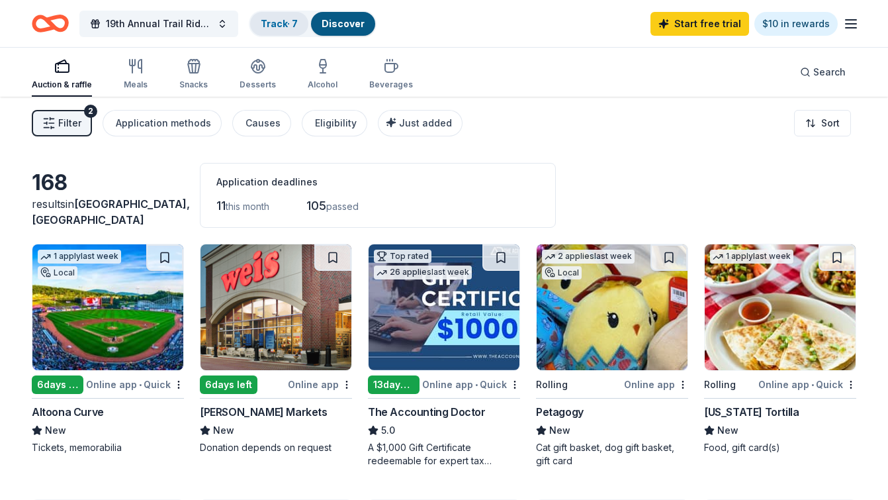 Image resolution: width=888 pixels, height=500 pixels. I want to click on a: Discover, so click(343, 23).